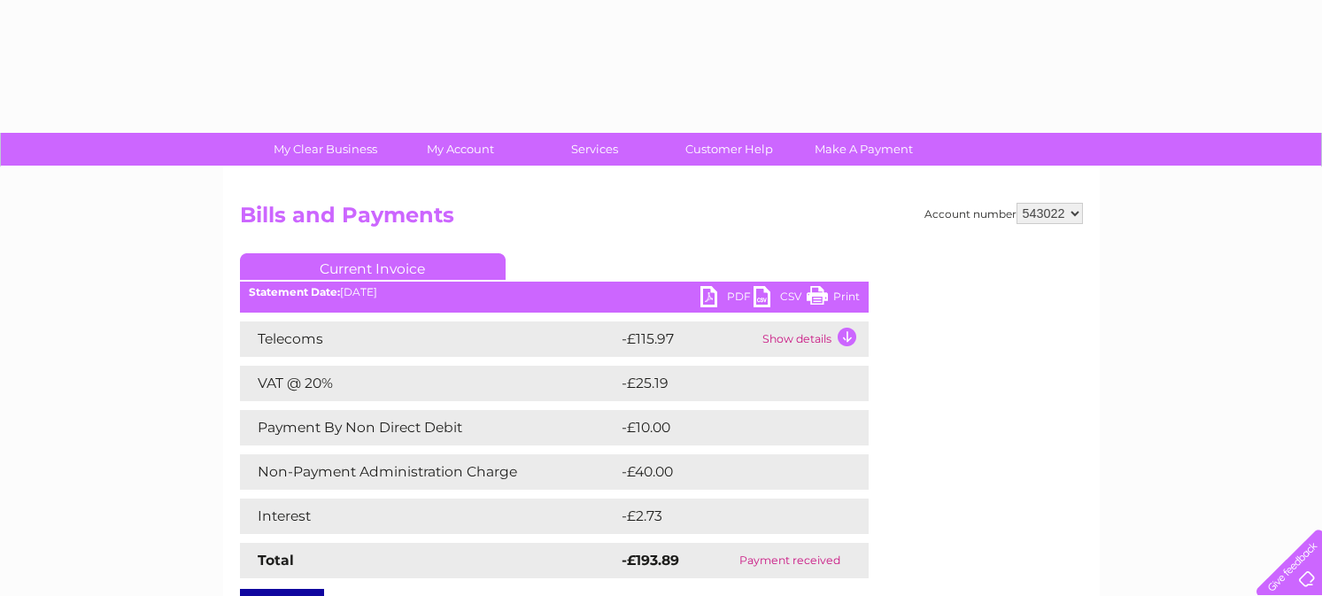 The width and height of the screenshot is (1322, 596). What do you see at coordinates (428, 472) in the screenshot?
I see `td: Non-Payment Administration Charge` at bounding box center [428, 472].